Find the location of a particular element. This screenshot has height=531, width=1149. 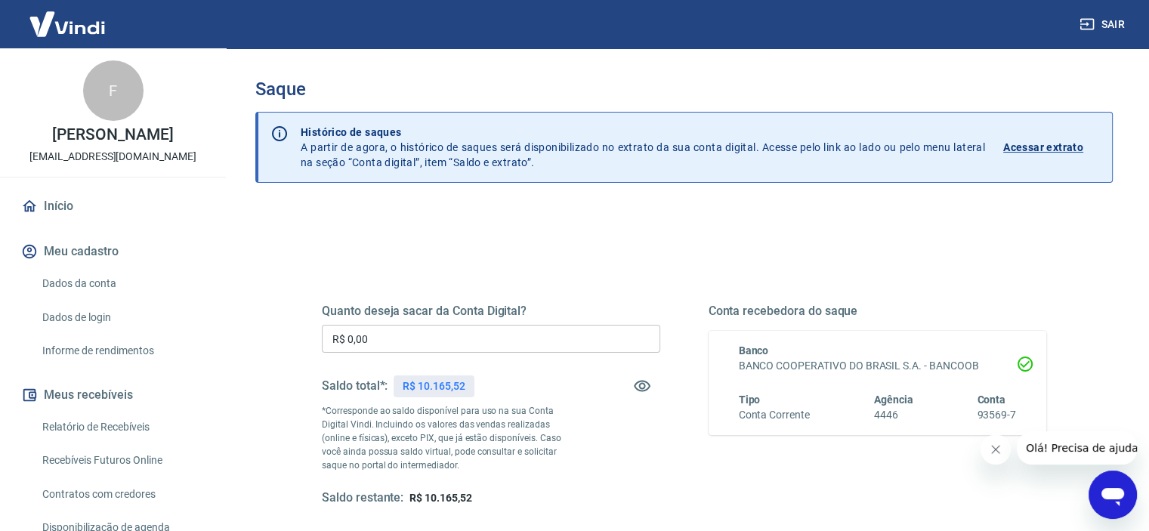

button: Meu cadastro is located at coordinates (113, 252).